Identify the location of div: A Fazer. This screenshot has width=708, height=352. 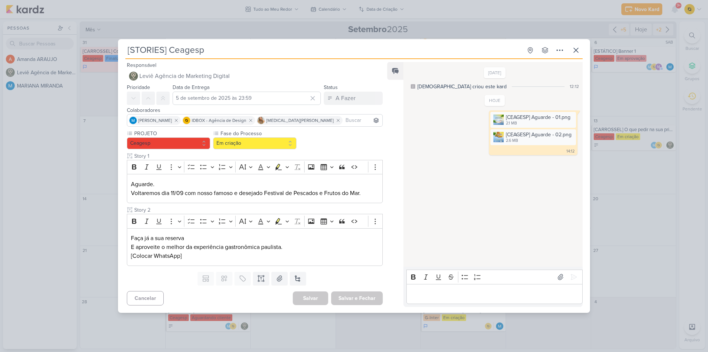
(346, 98).